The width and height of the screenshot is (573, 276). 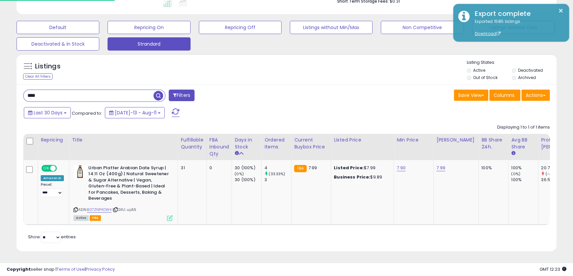 I want to click on button: Save View, so click(x=471, y=95).